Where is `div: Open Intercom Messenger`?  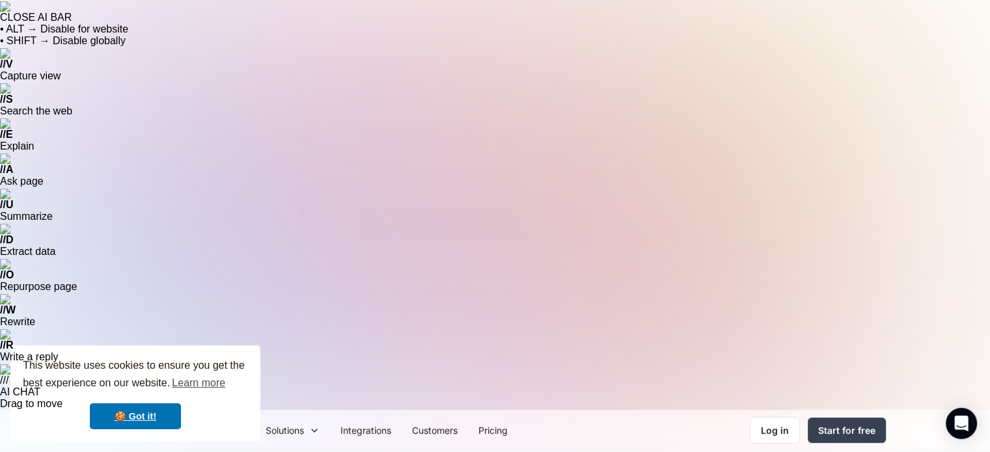 div: Open Intercom Messenger is located at coordinates (961, 424).